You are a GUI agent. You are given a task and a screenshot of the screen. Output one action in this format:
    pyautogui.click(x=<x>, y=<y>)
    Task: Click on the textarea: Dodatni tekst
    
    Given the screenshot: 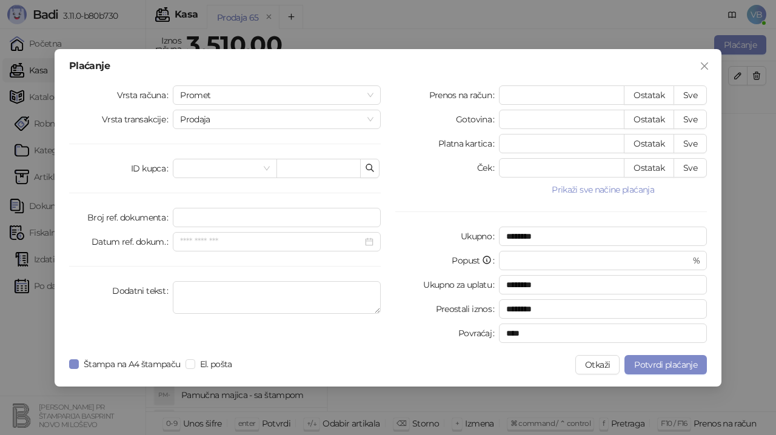 What is the action you would take?
    pyautogui.click(x=276, y=298)
    